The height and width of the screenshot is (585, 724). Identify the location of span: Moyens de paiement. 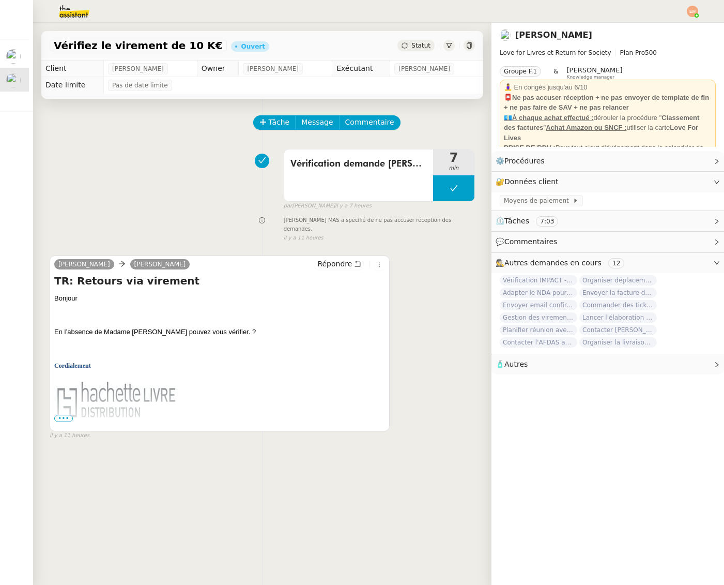
(538, 201).